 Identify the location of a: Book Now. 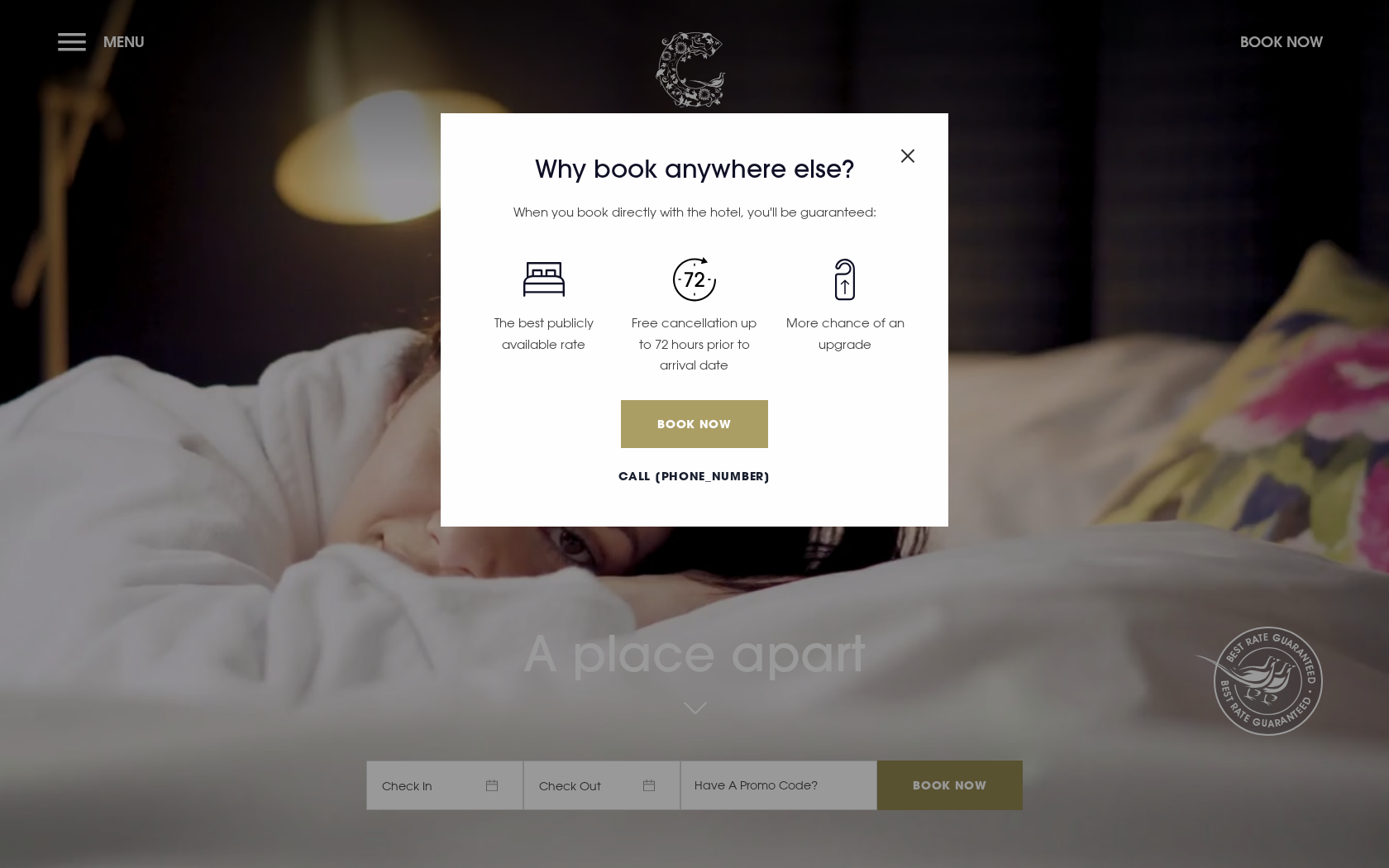
(694, 424).